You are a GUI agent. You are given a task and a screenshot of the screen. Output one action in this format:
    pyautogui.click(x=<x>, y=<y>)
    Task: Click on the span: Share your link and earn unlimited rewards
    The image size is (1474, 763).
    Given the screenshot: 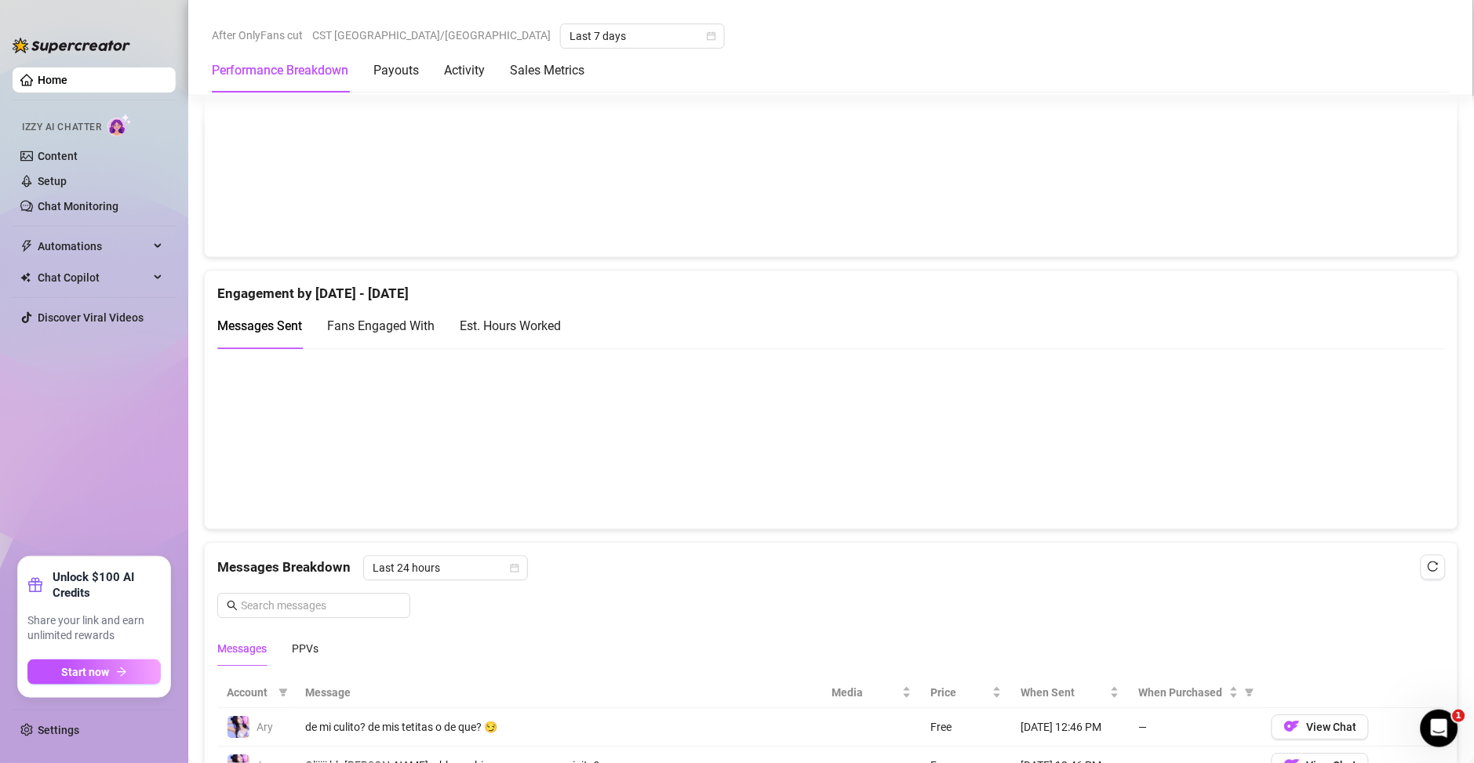 What is the action you would take?
    pyautogui.click(x=94, y=628)
    